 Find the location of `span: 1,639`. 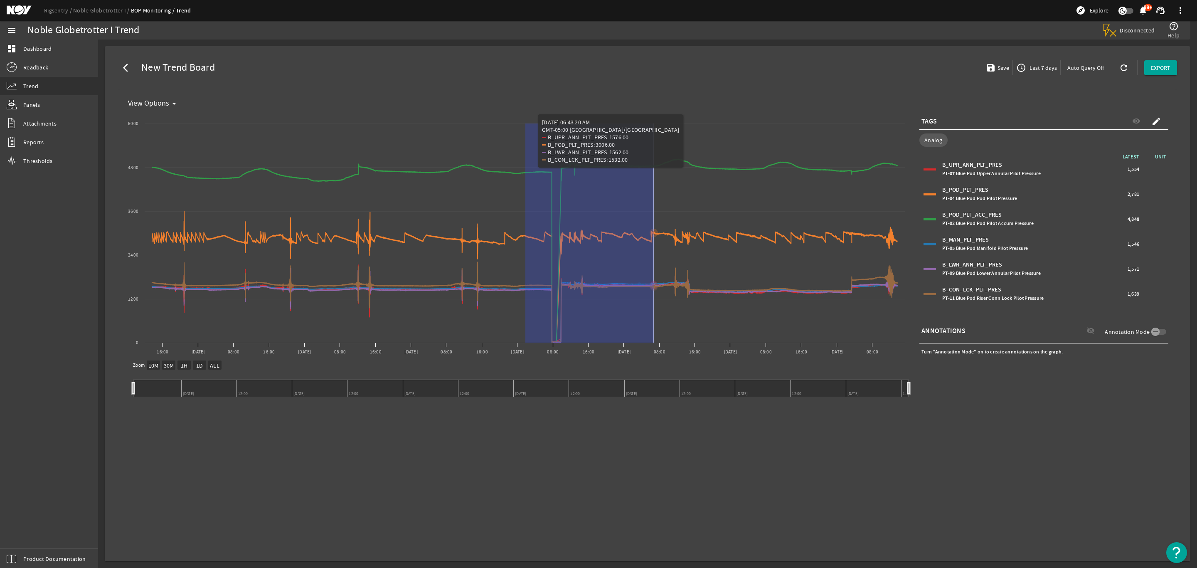

span: 1,639 is located at coordinates (1133, 294).